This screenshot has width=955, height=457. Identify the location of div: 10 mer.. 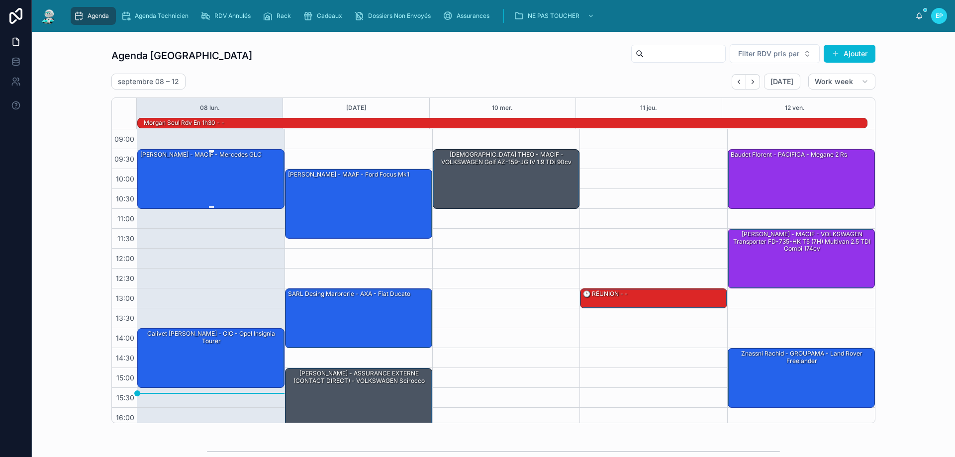
(502, 108).